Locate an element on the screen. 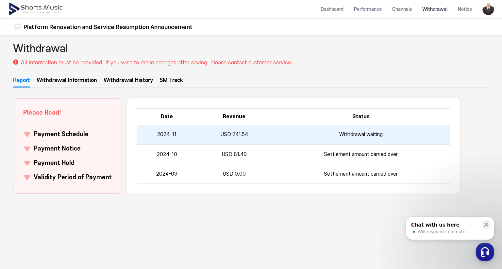  li: Notice is located at coordinates (465, 9).